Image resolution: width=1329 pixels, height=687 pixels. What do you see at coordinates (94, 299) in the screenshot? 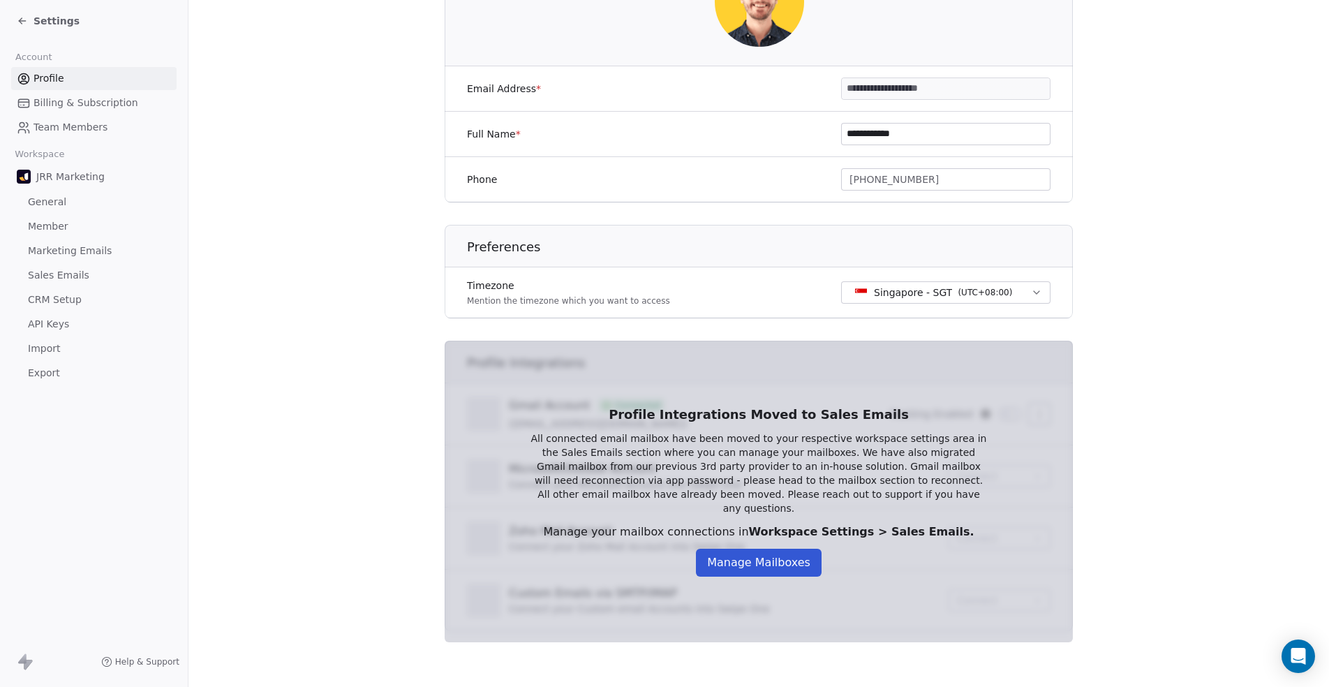
I see `a: CRM Setup` at bounding box center [94, 299].